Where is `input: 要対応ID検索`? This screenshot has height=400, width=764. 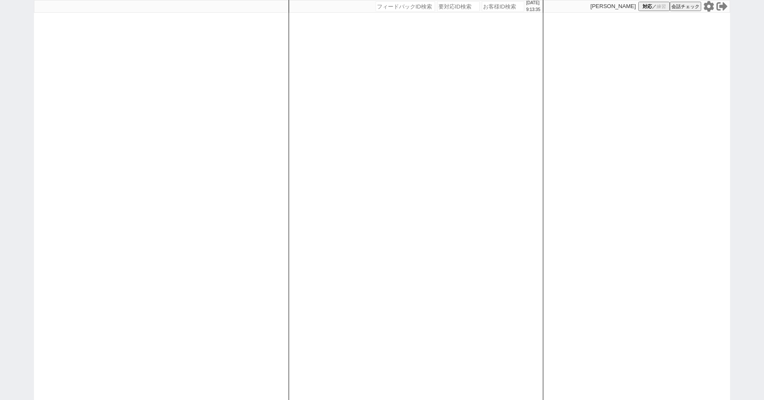
input: 要対応ID検索 is located at coordinates (458, 6).